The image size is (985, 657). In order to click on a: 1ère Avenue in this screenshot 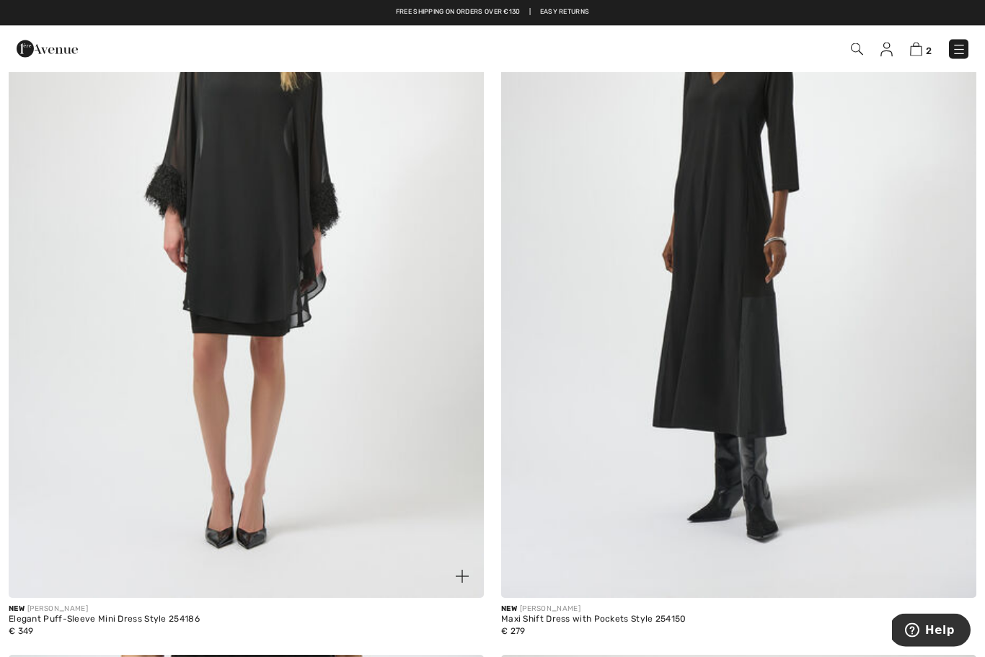, I will do `click(47, 48)`.